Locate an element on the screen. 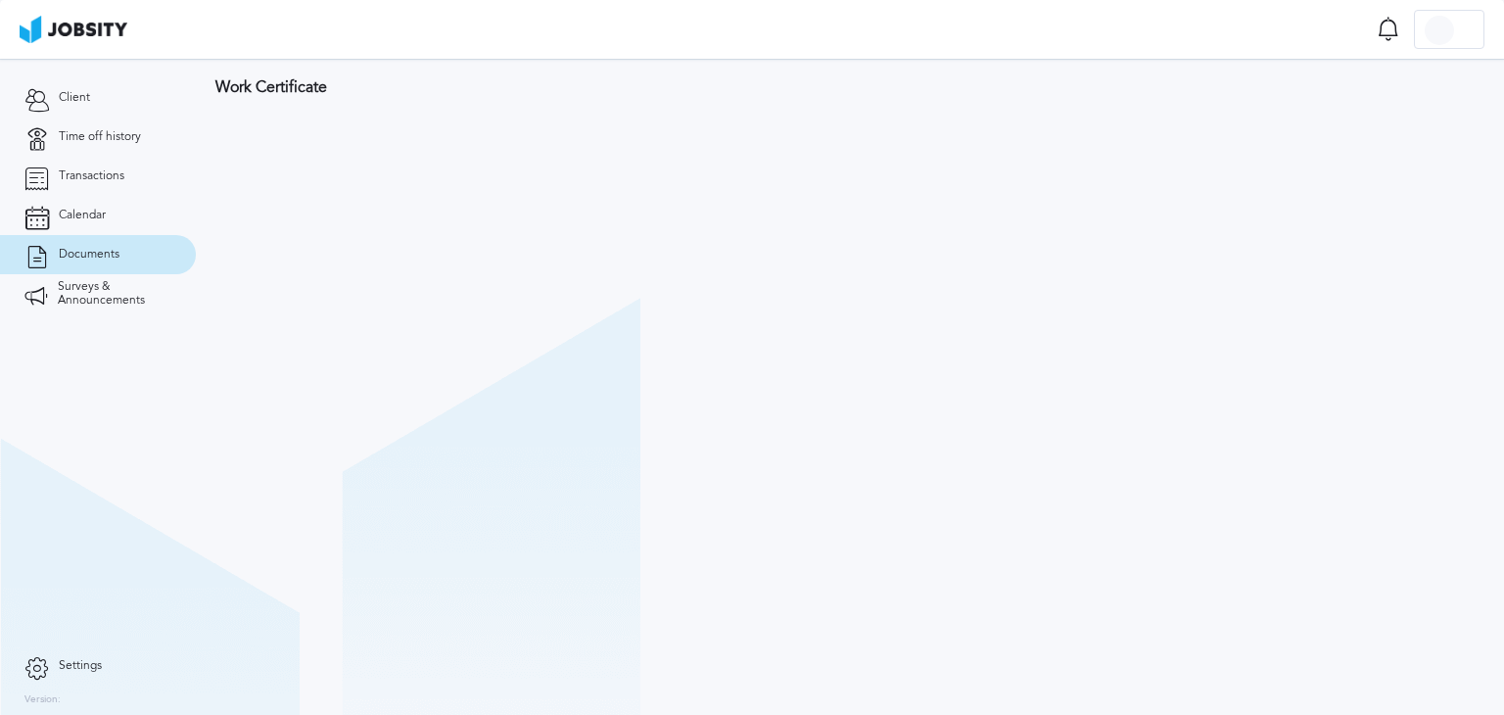  h3: Work Certificate is located at coordinates (850, 87).